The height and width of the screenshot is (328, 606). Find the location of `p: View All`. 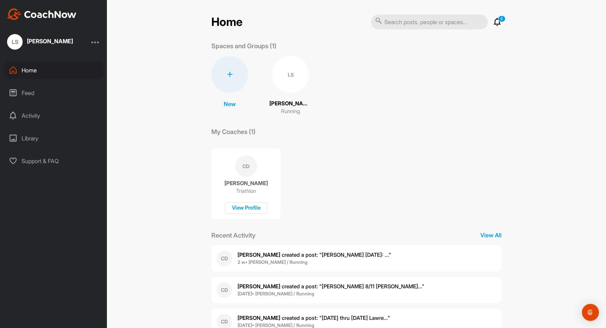

p: View All is located at coordinates (491, 235).